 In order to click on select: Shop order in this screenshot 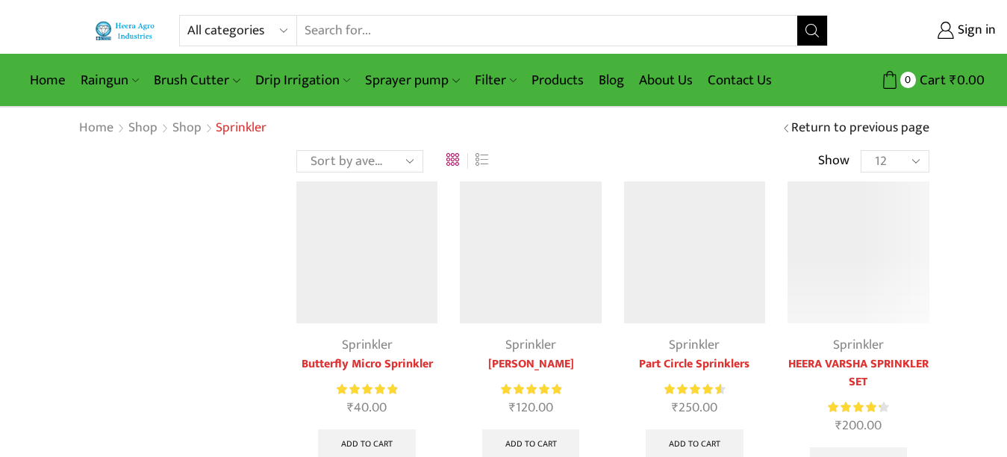, I will do `click(360, 161)`.